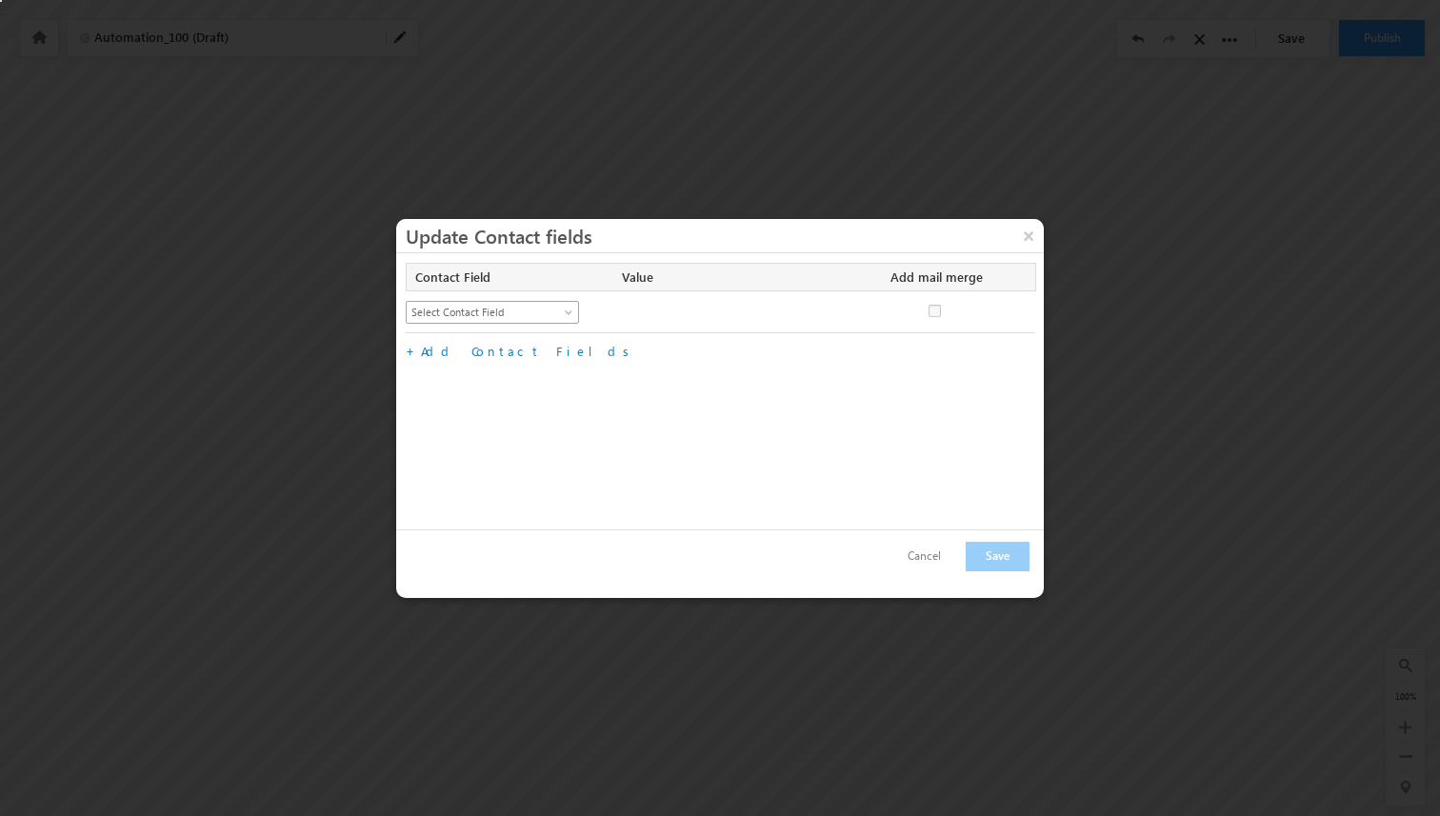  Describe the element at coordinates (924, 556) in the screenshot. I see `button: Cancel` at that location.